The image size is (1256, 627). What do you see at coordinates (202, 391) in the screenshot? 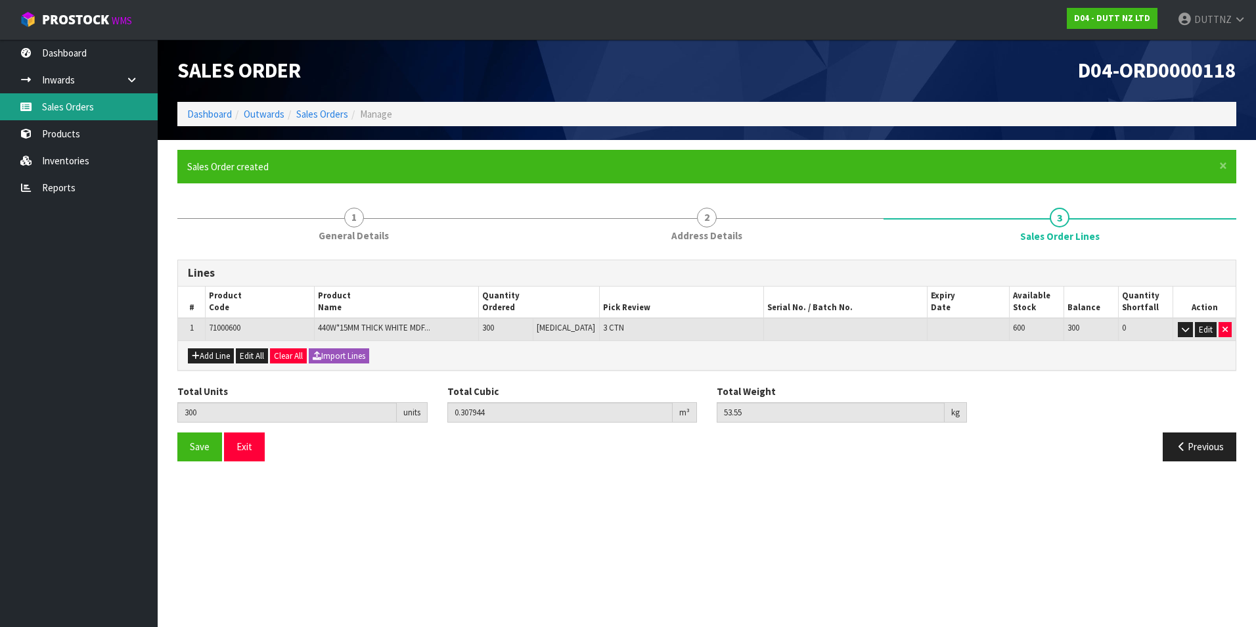
I see `label: Total Units` at bounding box center [202, 391].